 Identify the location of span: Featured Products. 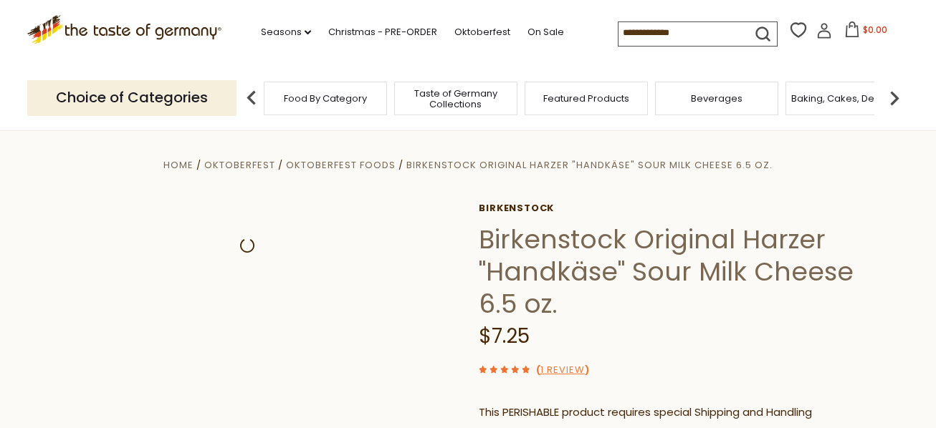
(586, 98).